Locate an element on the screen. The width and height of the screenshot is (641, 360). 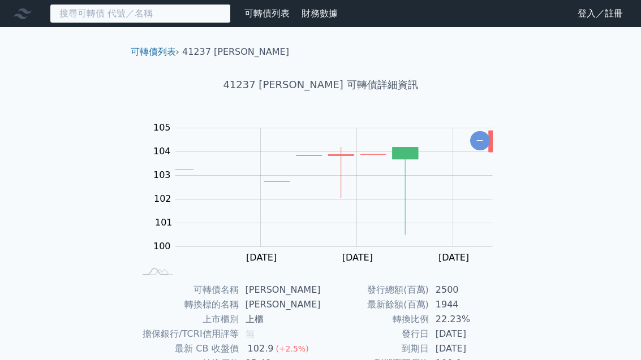
td: 發行總額(百萬) is located at coordinates (375, 290).